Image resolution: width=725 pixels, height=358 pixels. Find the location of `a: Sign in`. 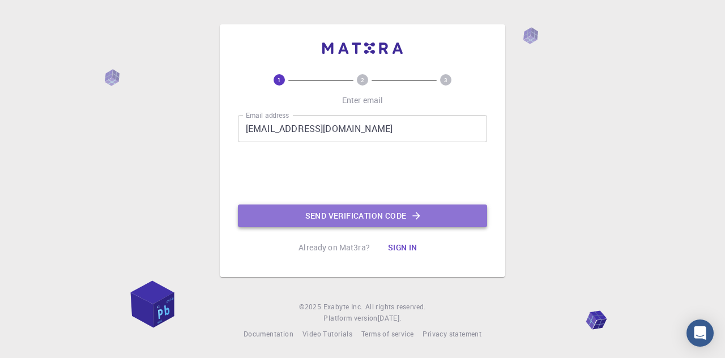

a: Sign in is located at coordinates (403, 248).